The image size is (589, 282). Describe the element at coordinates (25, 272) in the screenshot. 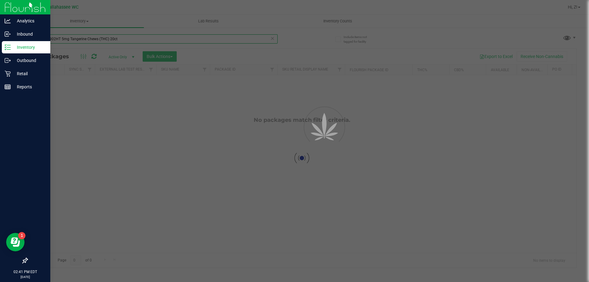

I see `p: 02:41 PM EDT` at that location.